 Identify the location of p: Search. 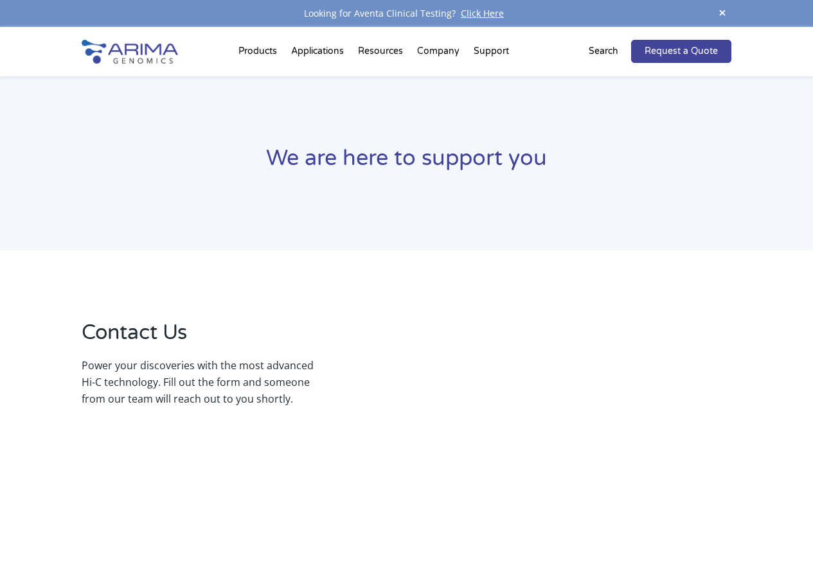
(603, 51).